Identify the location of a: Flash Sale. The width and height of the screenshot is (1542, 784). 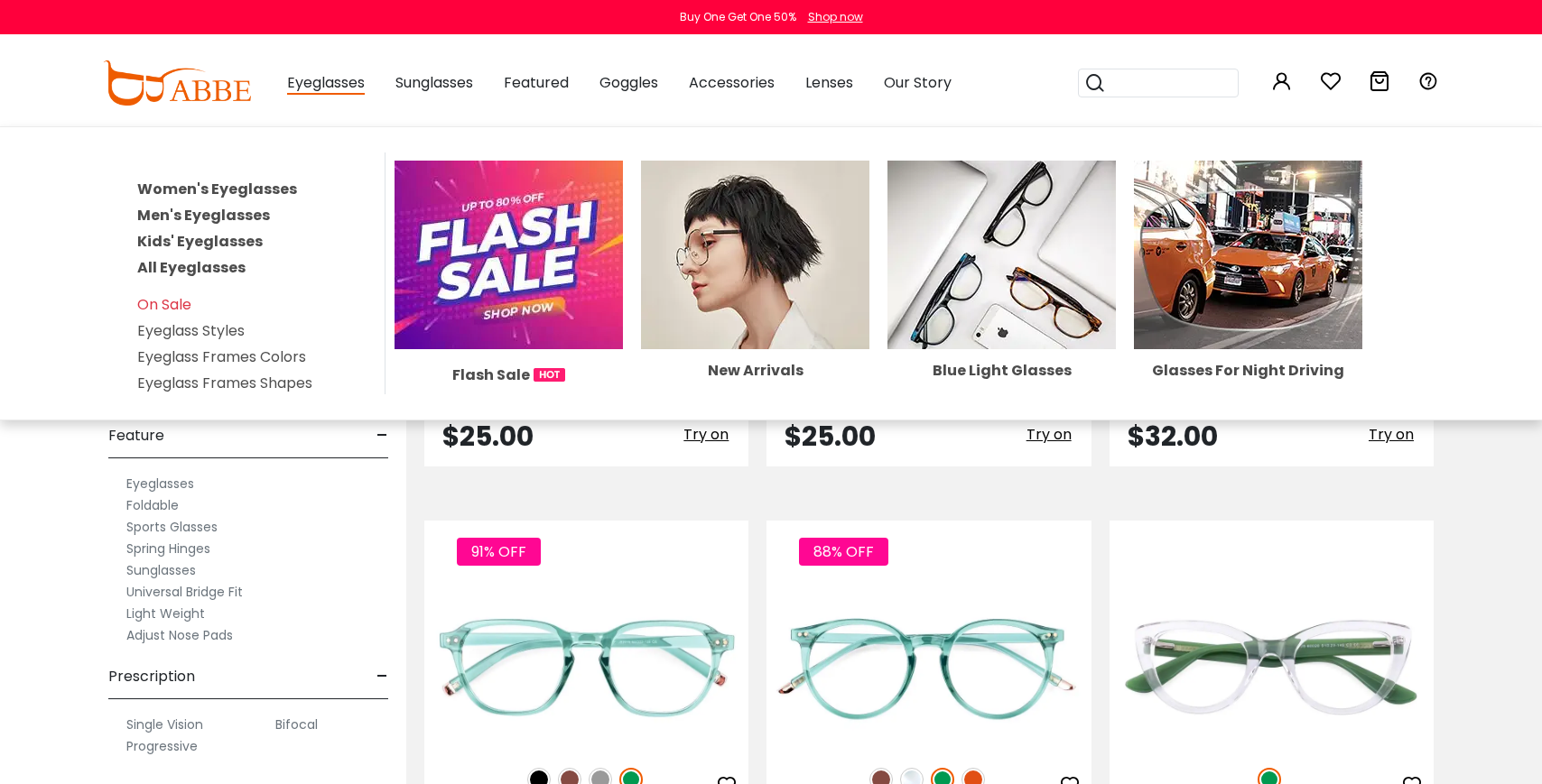
(508, 315).